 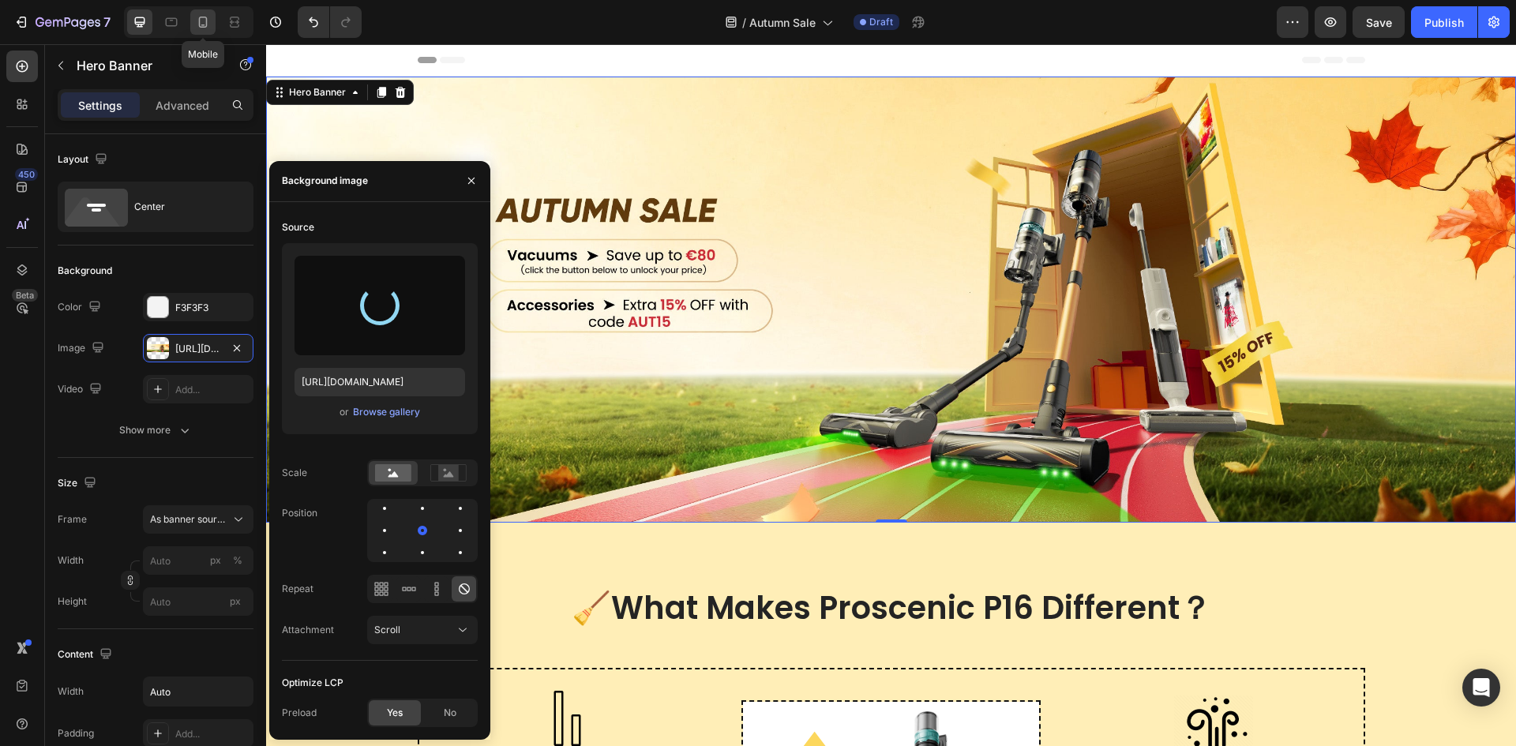 I want to click on input: px%, so click(x=198, y=561).